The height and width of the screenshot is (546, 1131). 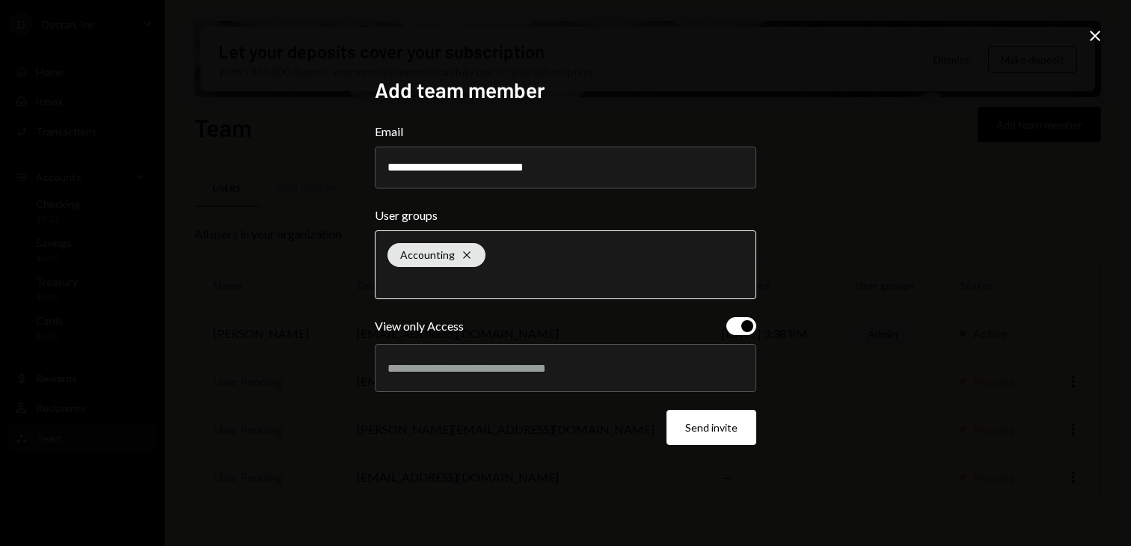 I want to click on h2: Add team member, so click(x=565, y=90).